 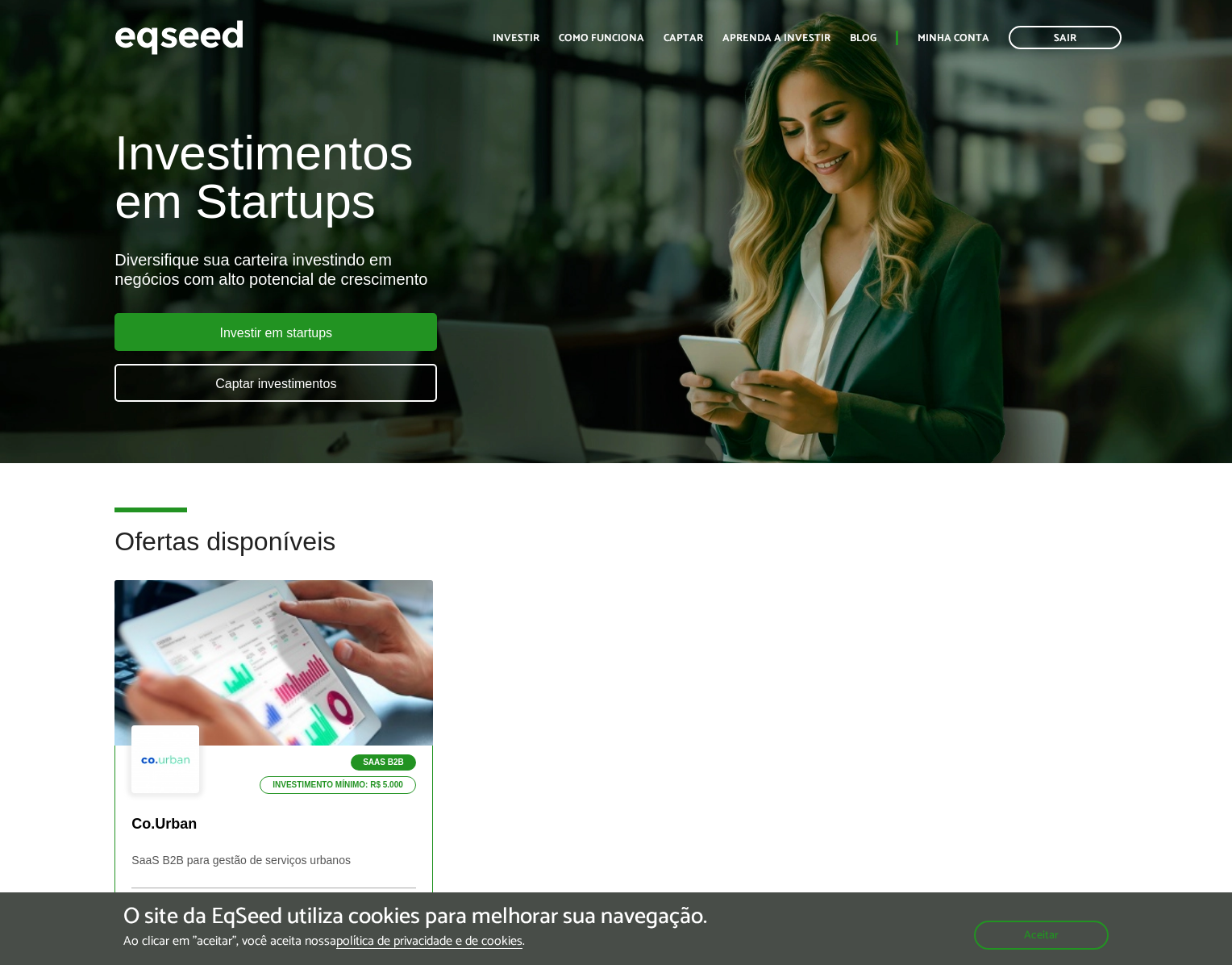 What do you see at coordinates (273, 825) in the screenshot?
I see `p: Co.Urban` at bounding box center [273, 825].